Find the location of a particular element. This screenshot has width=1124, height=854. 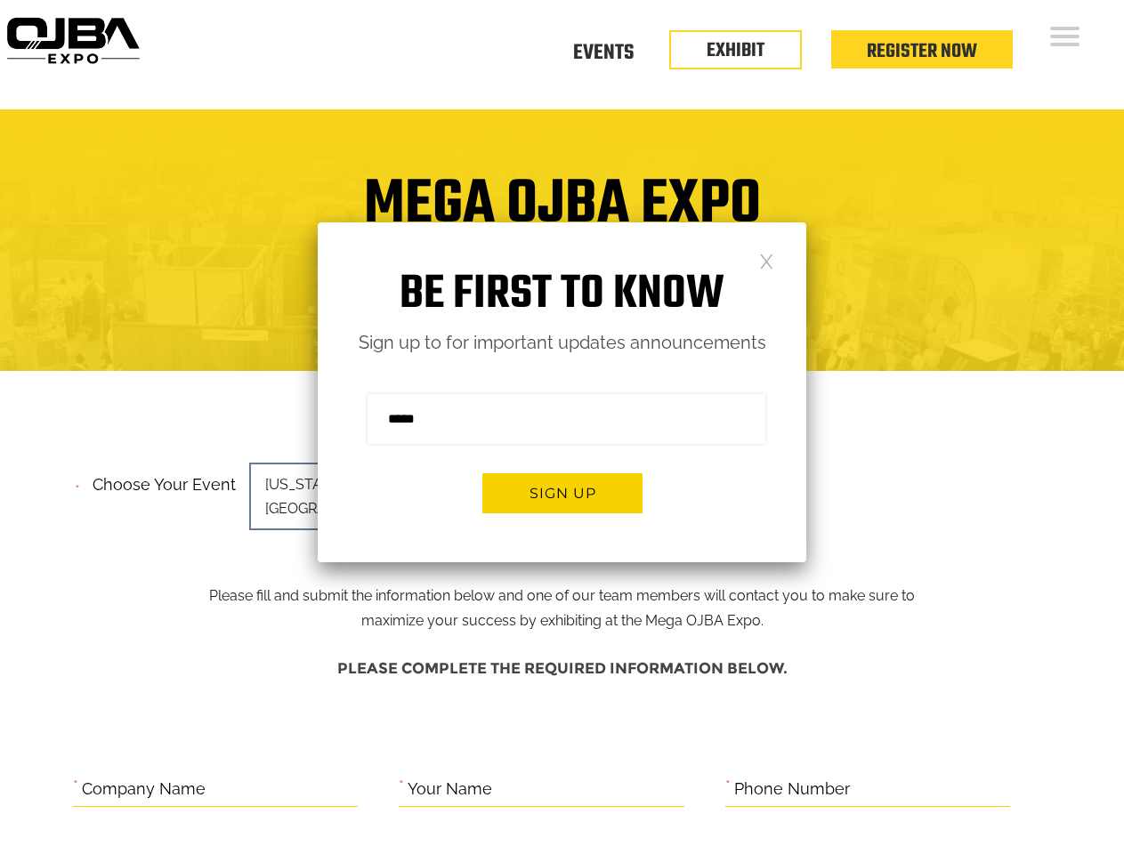

h1: Mega OJBA Expo is located at coordinates (562, 215).